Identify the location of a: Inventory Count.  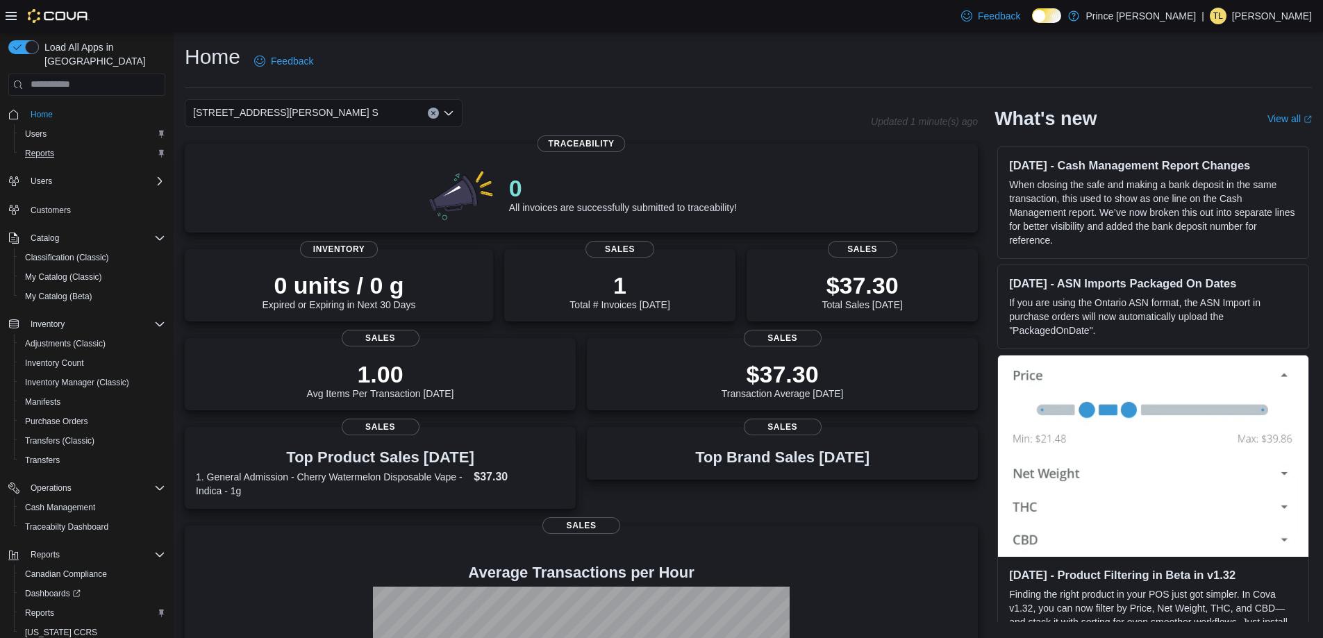
(54, 363).